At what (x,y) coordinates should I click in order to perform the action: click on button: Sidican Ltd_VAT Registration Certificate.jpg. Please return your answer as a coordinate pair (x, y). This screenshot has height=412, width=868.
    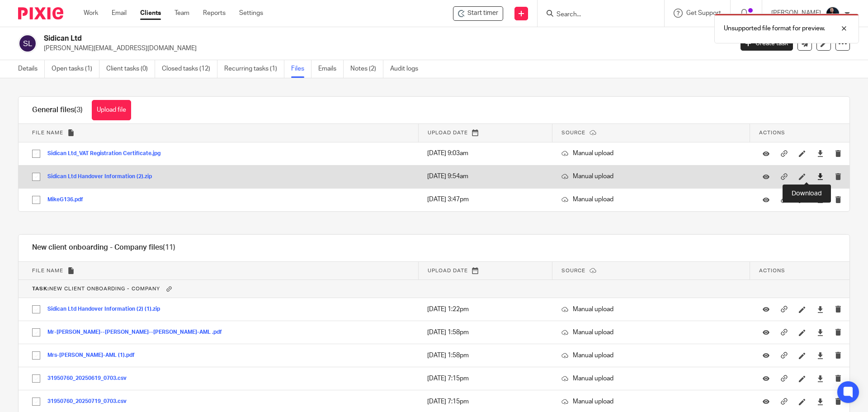
    Looking at the image, I should click on (107, 154).